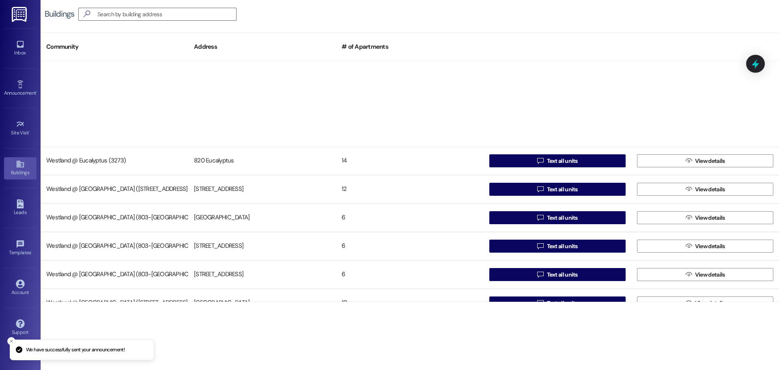 This screenshot has width=779, height=370. I want to click on p: We have successfully sent your announcement!, so click(75, 350).